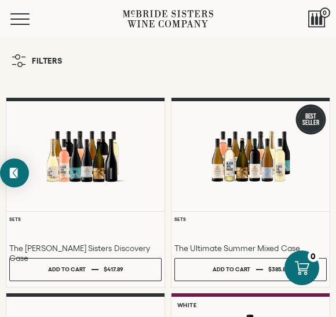 The width and height of the screenshot is (336, 317). What do you see at coordinates (113, 269) in the screenshot?
I see `span: $417.89` at bounding box center [113, 269].